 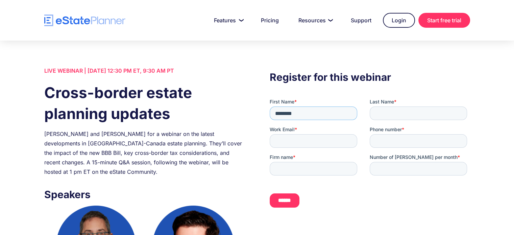 What do you see at coordinates (369, 77) in the screenshot?
I see `h3: Register for this webinar` at bounding box center [369, 77].